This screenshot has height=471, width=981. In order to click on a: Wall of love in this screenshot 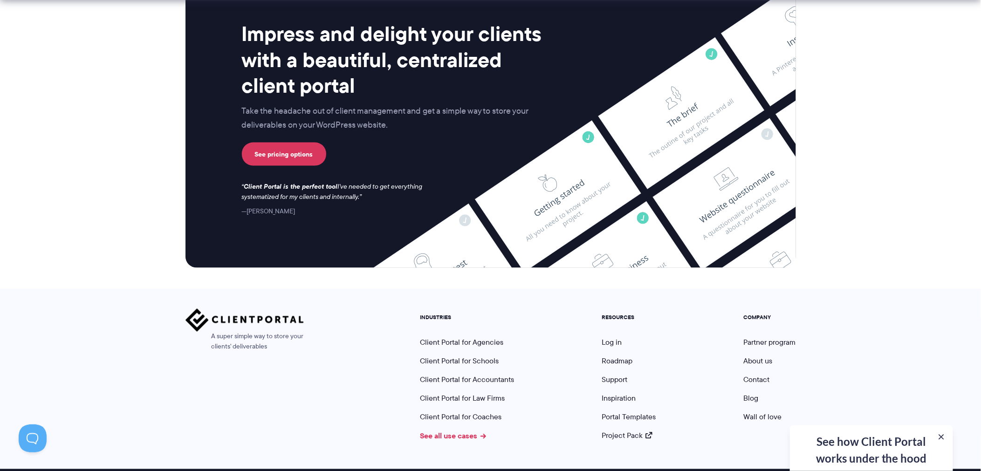, I will do `click(763, 417)`.